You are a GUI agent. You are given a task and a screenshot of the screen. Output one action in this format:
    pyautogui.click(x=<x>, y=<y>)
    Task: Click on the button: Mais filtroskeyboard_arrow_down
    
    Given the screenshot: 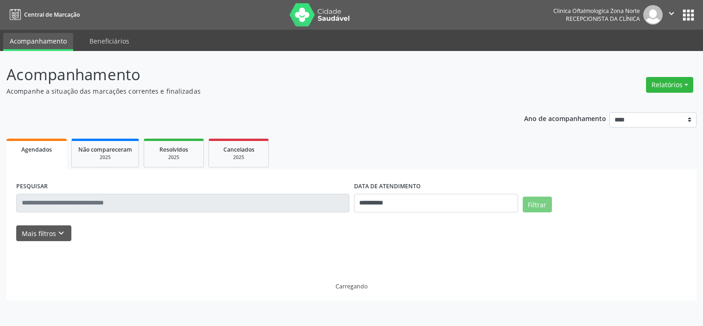 What is the action you would take?
    pyautogui.click(x=44, y=233)
    